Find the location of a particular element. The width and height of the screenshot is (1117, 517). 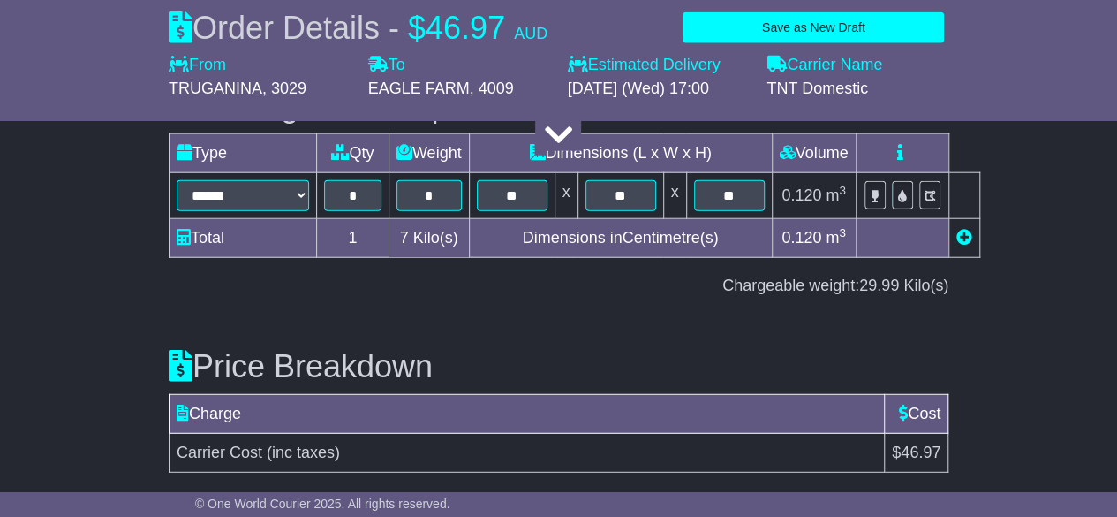

label: Carrier Name is located at coordinates (824, 65).